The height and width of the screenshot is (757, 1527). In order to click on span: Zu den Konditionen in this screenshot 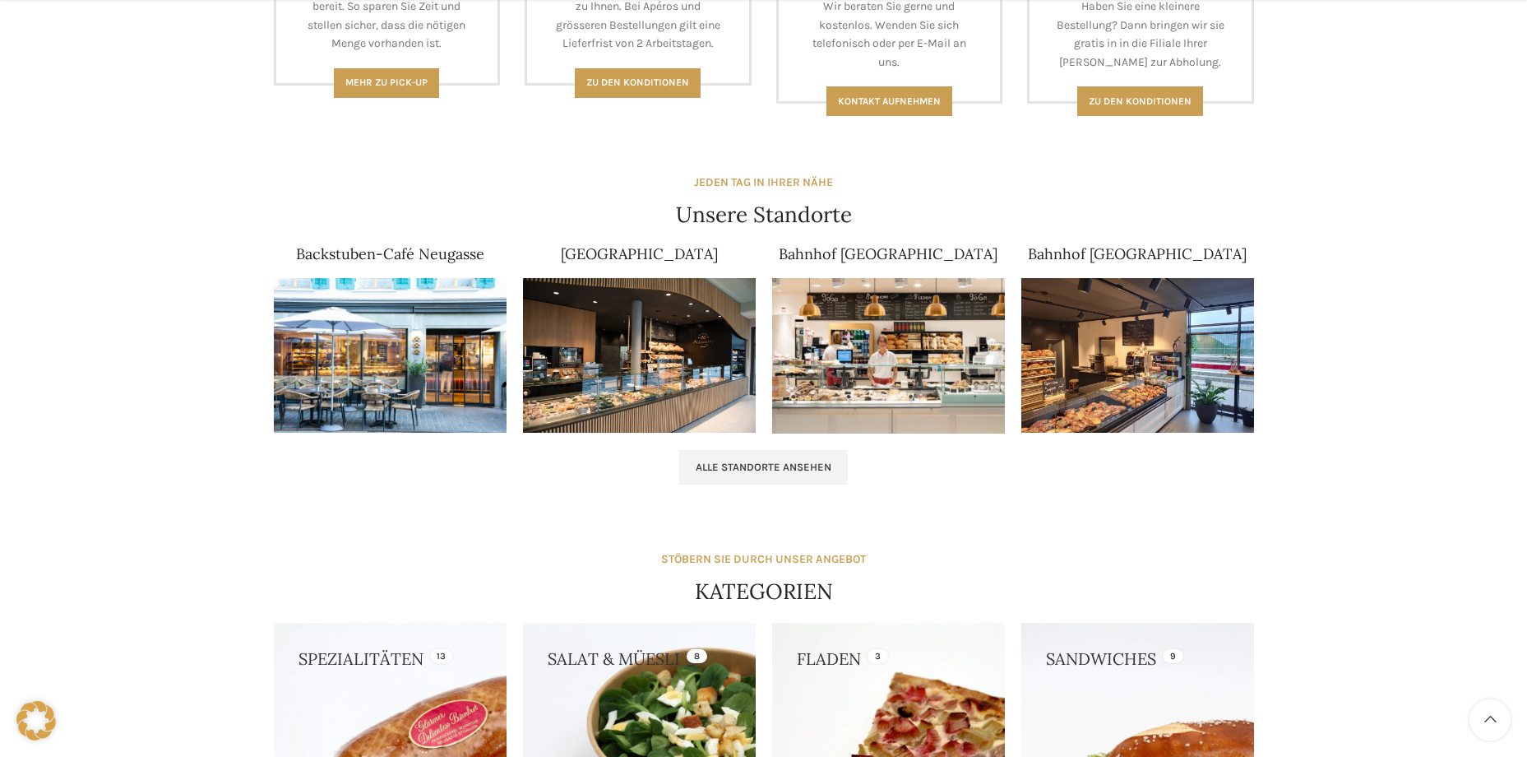, I will do `click(637, 82)`.